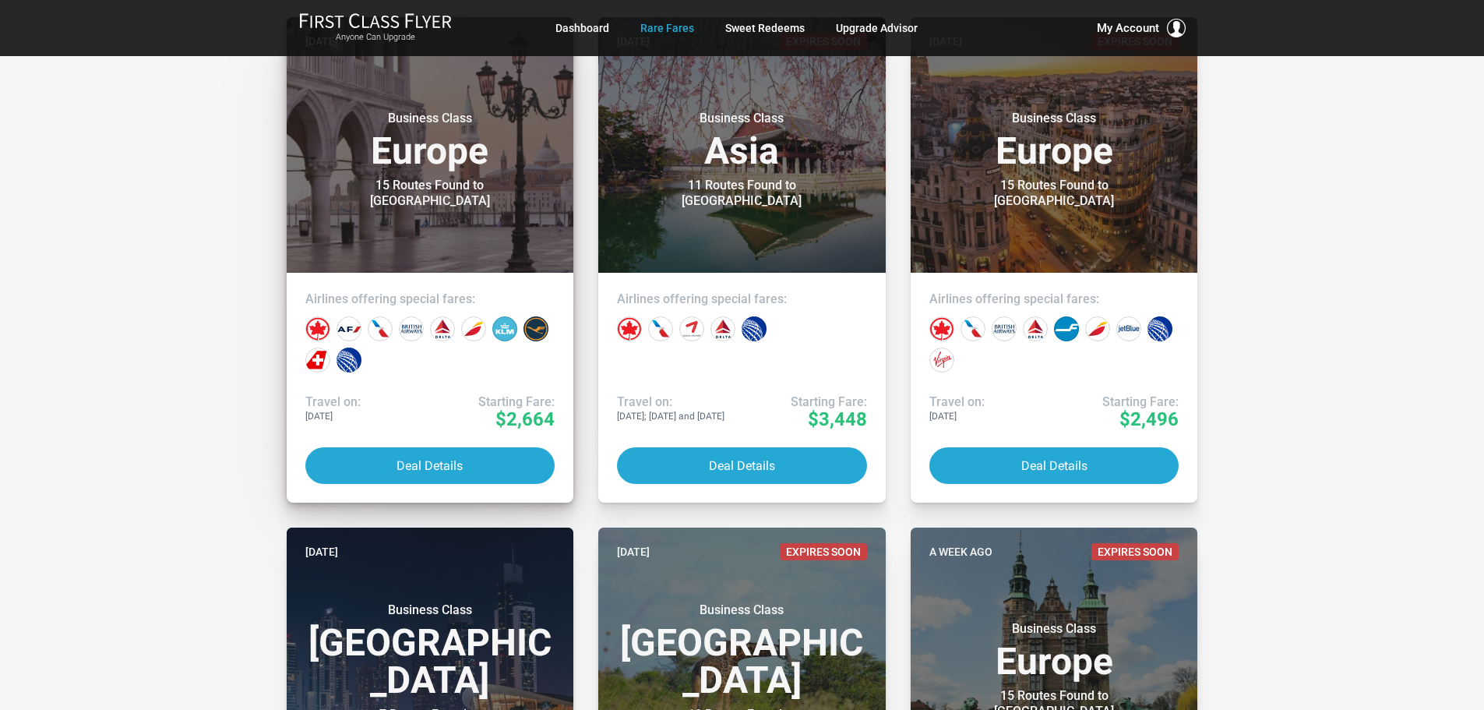 The image size is (1484, 710). I want to click on a: Upgrade Advisor, so click(876, 28).